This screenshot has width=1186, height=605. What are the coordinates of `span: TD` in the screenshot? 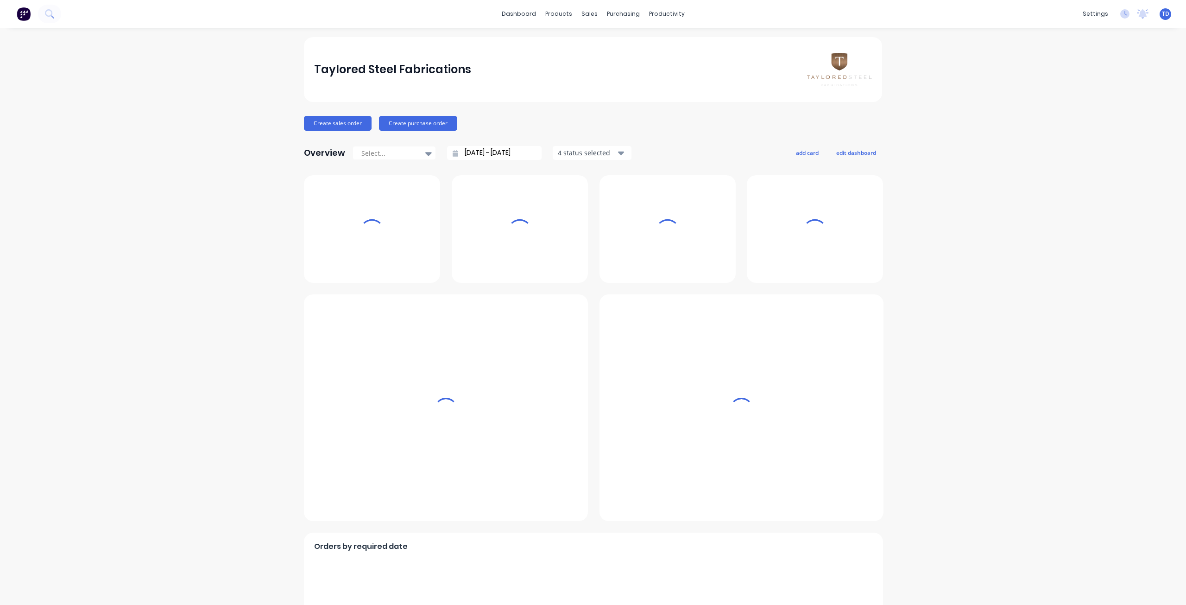 It's located at (1166, 14).